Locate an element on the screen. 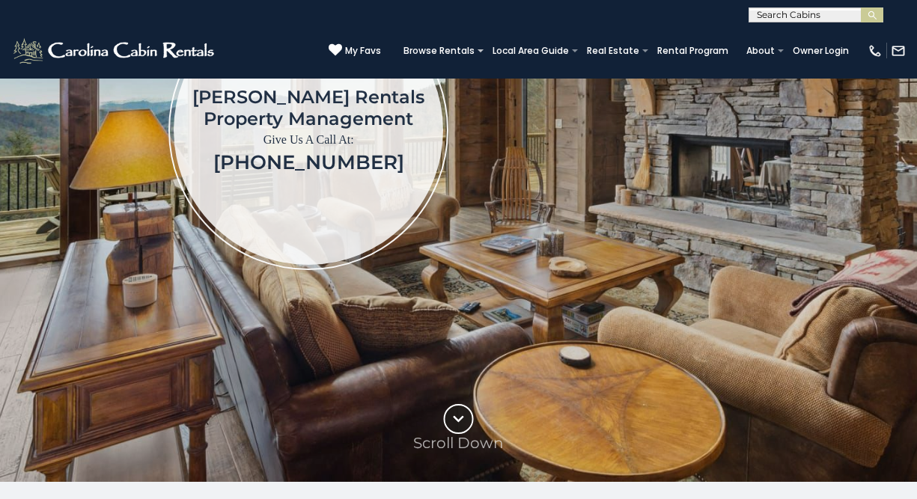 This screenshot has height=499, width=917. p: Give Us A Call At: is located at coordinates (308, 140).